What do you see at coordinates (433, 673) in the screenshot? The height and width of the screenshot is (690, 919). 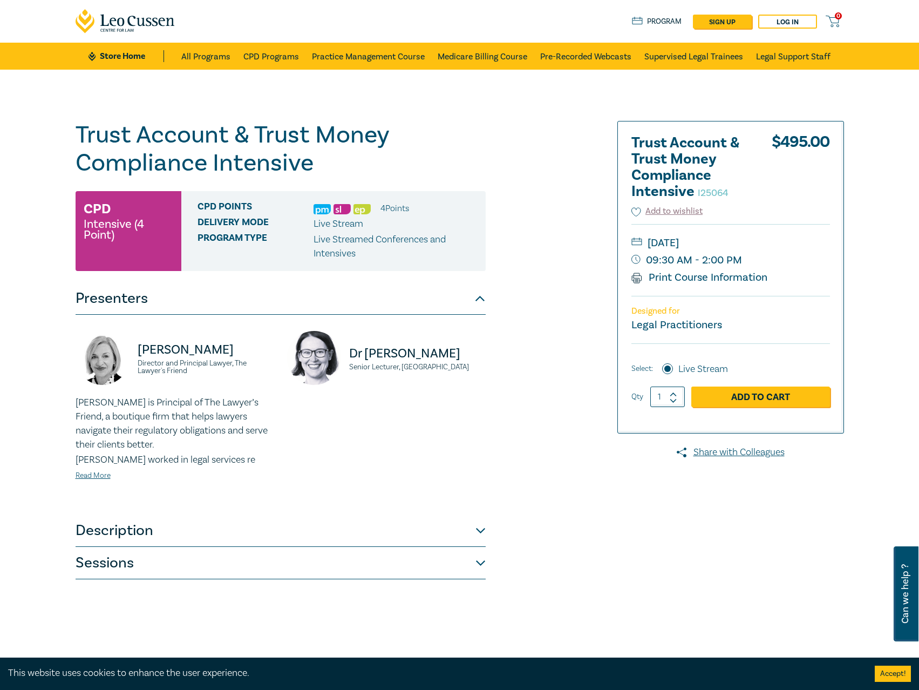 I see `div: This website uses cookies to enhance the user experience.` at bounding box center [433, 673].